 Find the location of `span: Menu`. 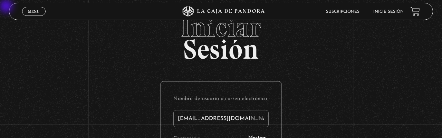

span: Menu is located at coordinates (34, 11).